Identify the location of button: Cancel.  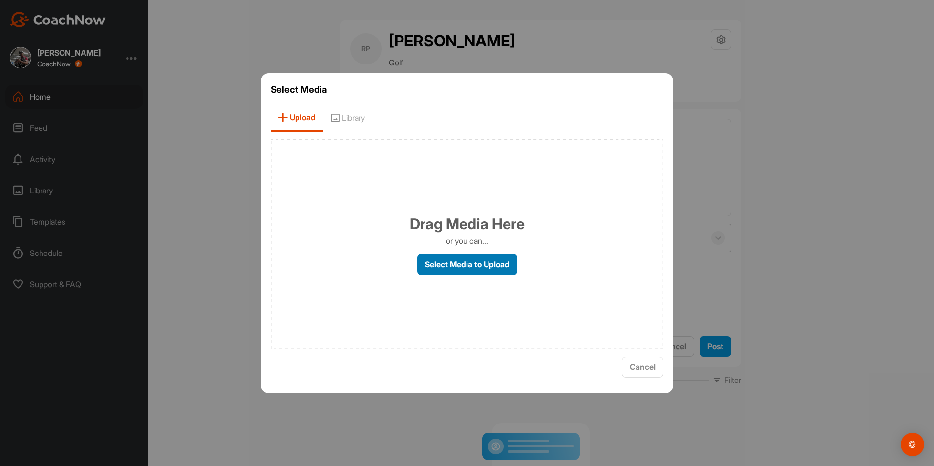
(643, 367).